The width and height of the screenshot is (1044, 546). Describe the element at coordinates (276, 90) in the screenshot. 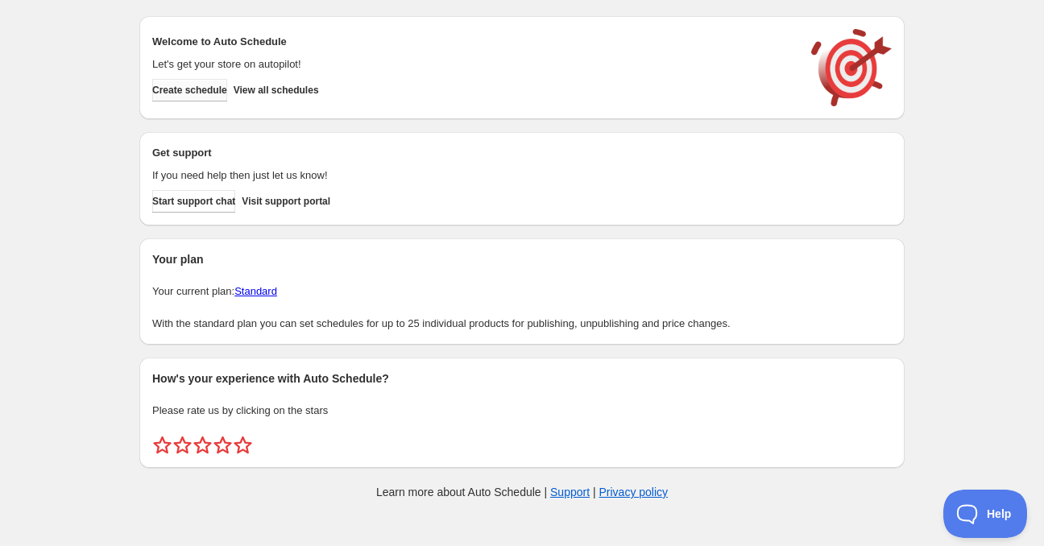

I see `button: View all schedules` at that location.